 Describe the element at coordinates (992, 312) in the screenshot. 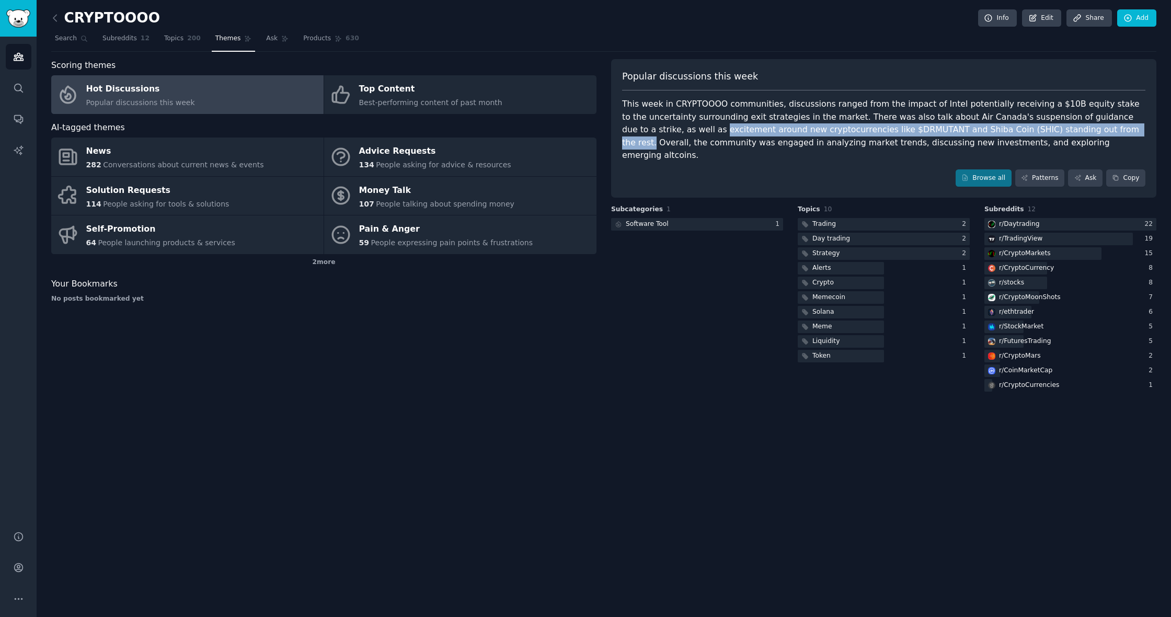

I see `img: ethtrader` at that location.